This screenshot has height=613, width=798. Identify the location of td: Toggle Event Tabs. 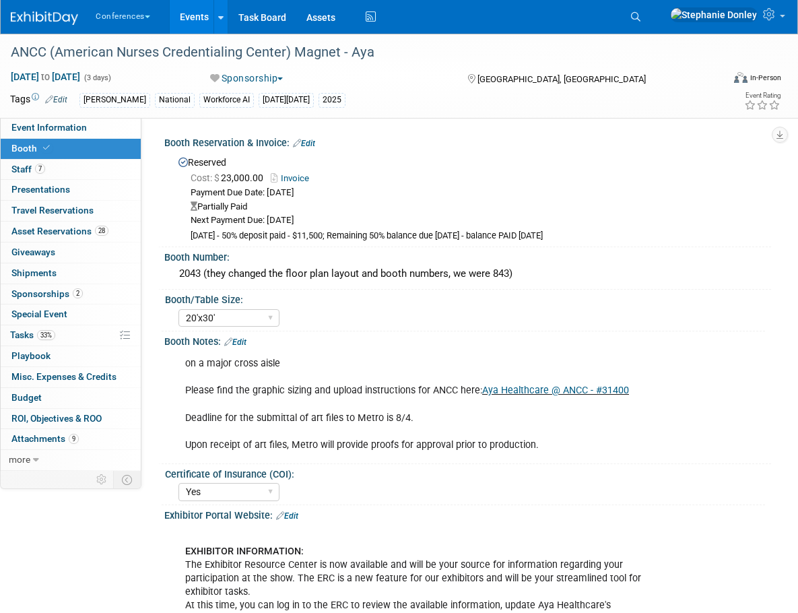
(127, 479).